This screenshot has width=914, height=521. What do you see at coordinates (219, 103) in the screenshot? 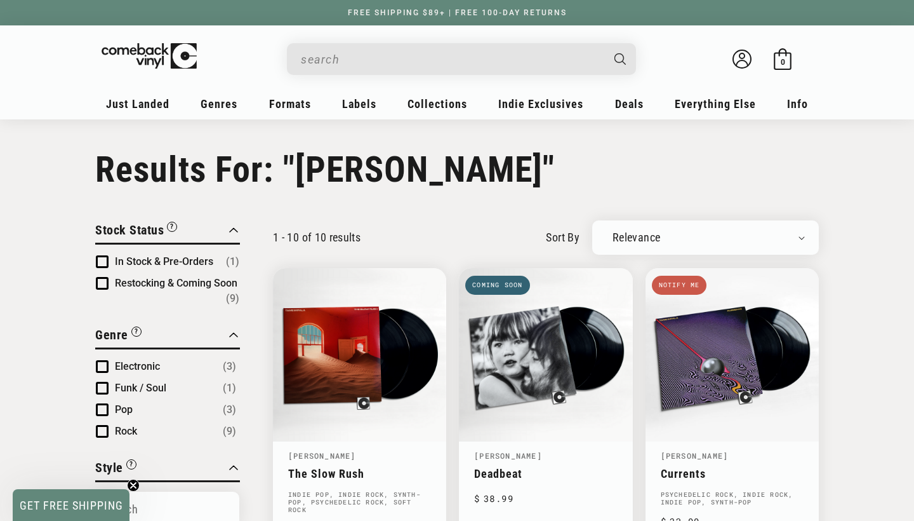
I see `span: Genres` at bounding box center [219, 103].